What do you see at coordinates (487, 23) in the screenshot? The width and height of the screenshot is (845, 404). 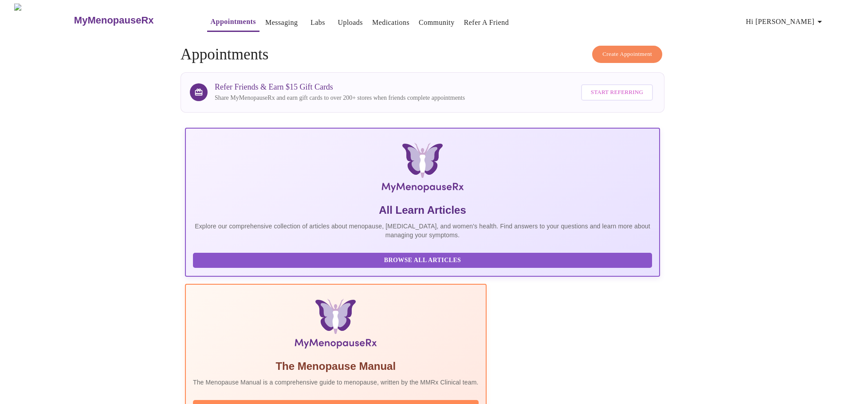 I see `a: Refer a Friend` at bounding box center [487, 23].